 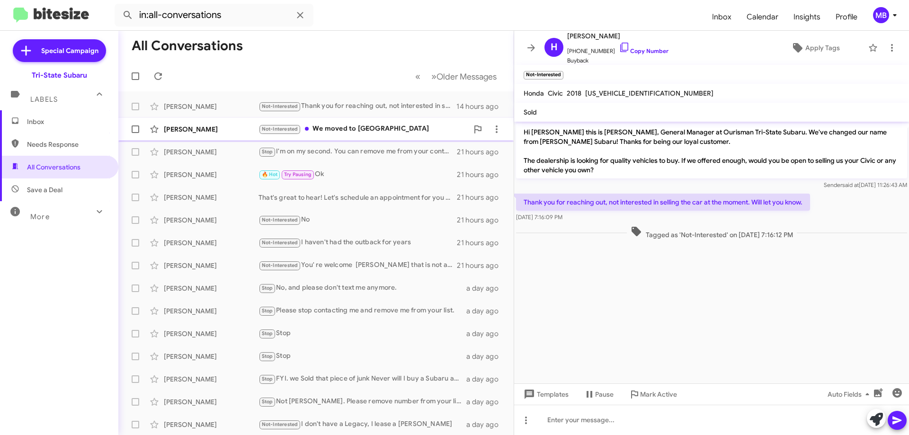 I want to click on span: All Conversations, so click(x=53, y=167).